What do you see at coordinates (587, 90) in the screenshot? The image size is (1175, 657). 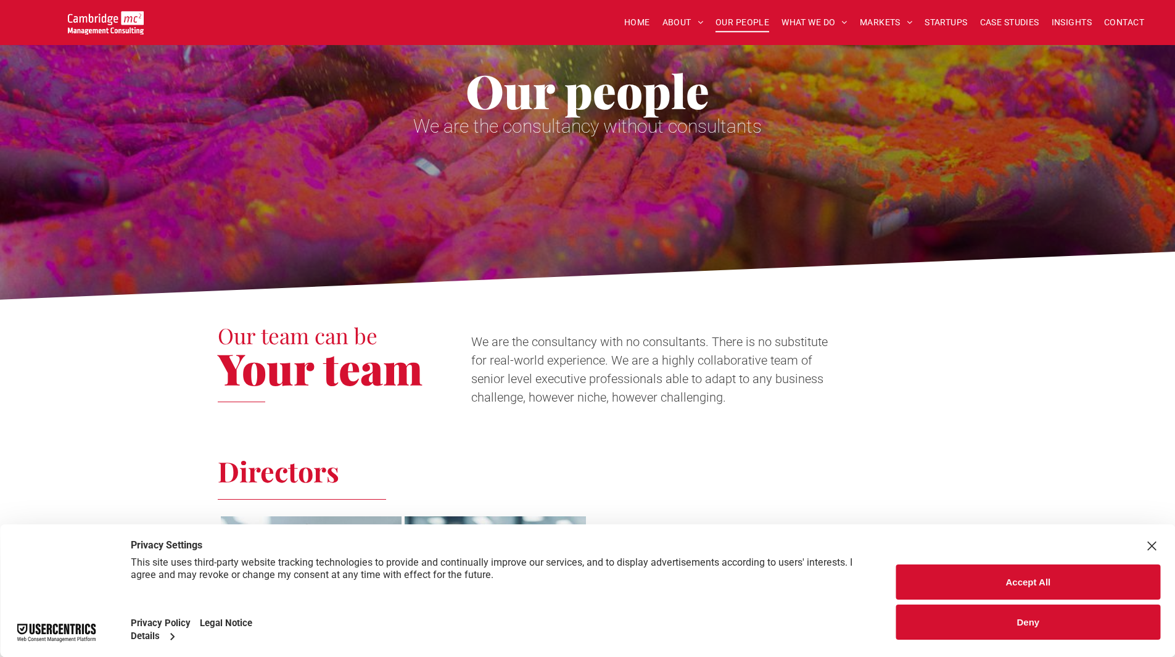 I see `span: Our people` at bounding box center [587, 90].